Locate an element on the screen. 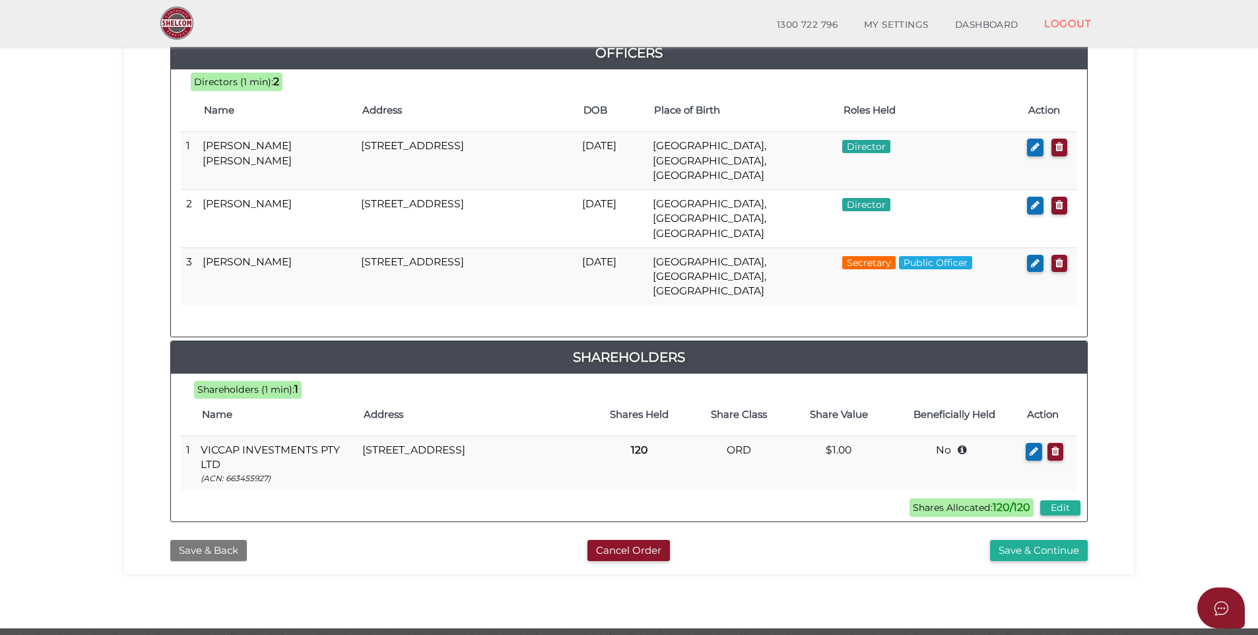  button: Edit is located at coordinates (1060, 508).